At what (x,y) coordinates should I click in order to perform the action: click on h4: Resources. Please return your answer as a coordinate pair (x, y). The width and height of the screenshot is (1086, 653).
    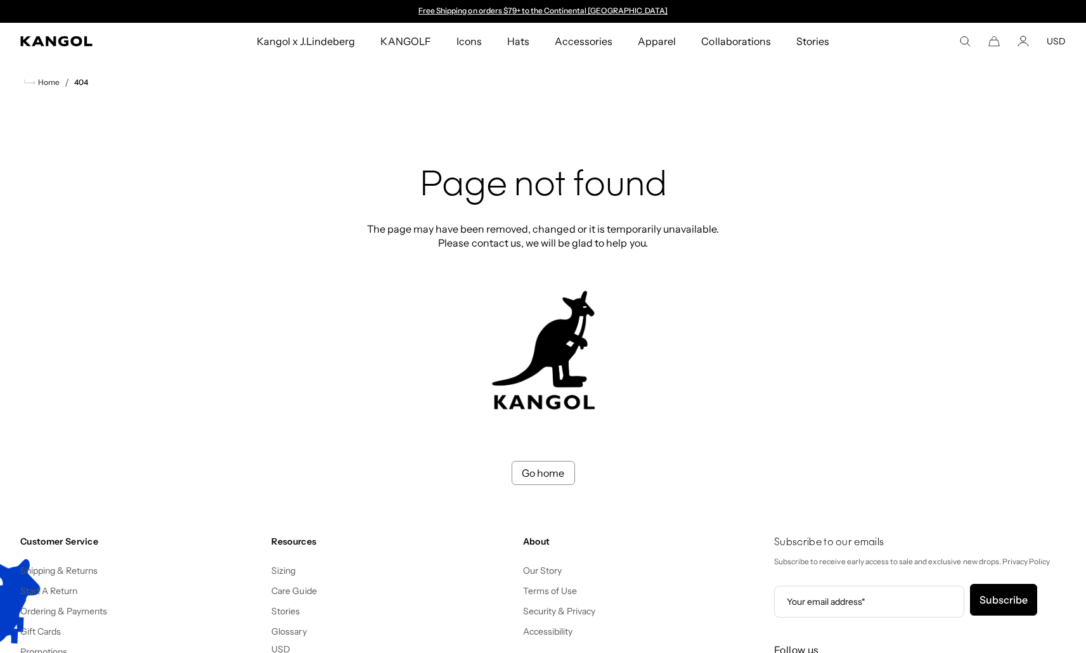
    Looking at the image, I should click on (392, 542).